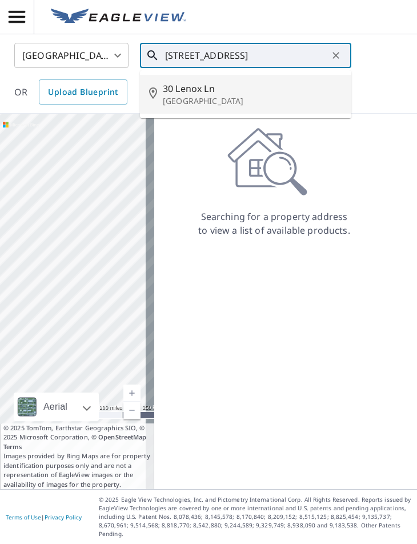  Describe the element at coordinates (122, 437) in the screenshot. I see `a: OpenStreetMap` at that location.